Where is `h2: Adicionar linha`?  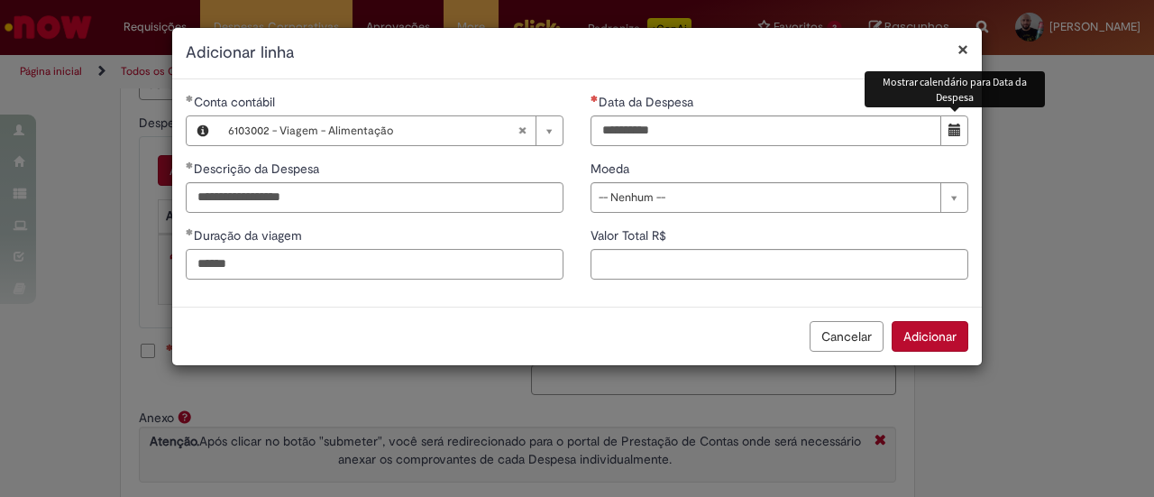
h2: Adicionar linha is located at coordinates (577, 53).